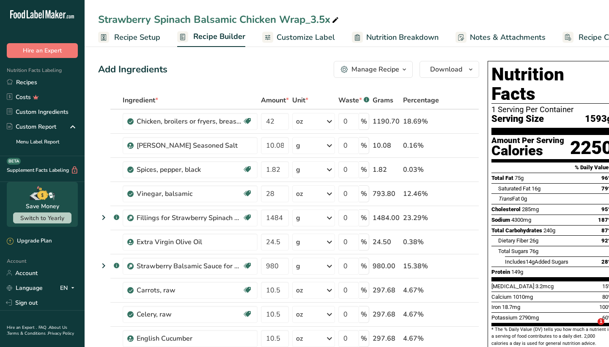 The height and width of the screenshot is (347, 609). I want to click on div: English Cucumber, so click(190, 338).